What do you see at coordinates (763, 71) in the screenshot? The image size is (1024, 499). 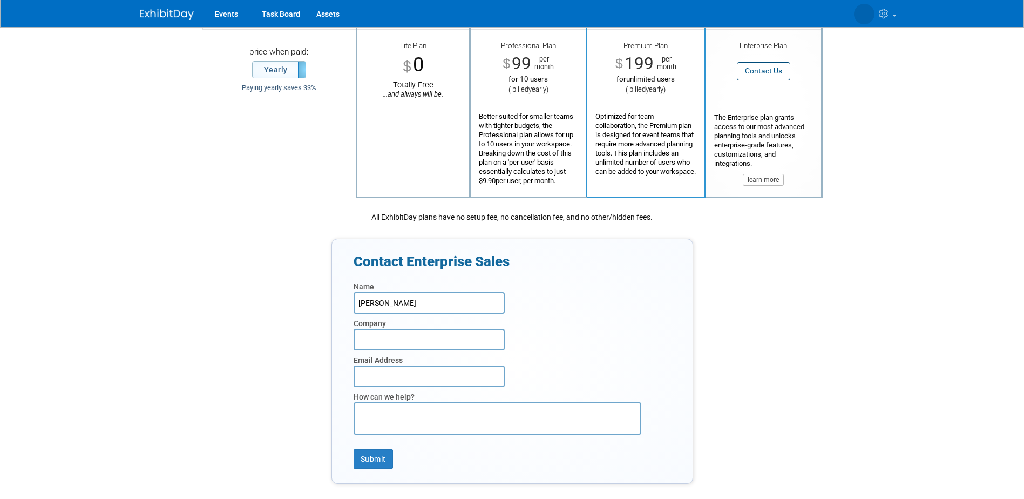 I see `button: Contact Us` at bounding box center [763, 71].